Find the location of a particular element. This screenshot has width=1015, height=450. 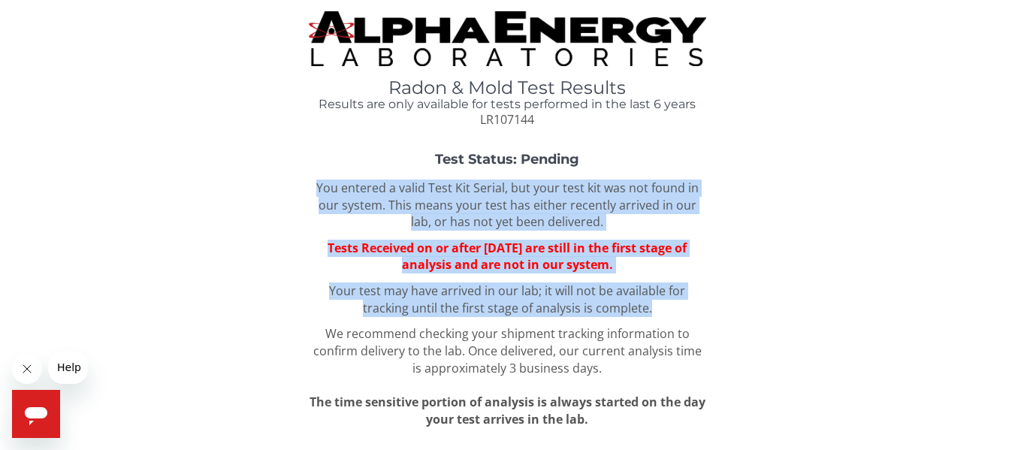

span: Once delivered, our current analysis time is approximately 3 business days. is located at coordinates (557, 359).